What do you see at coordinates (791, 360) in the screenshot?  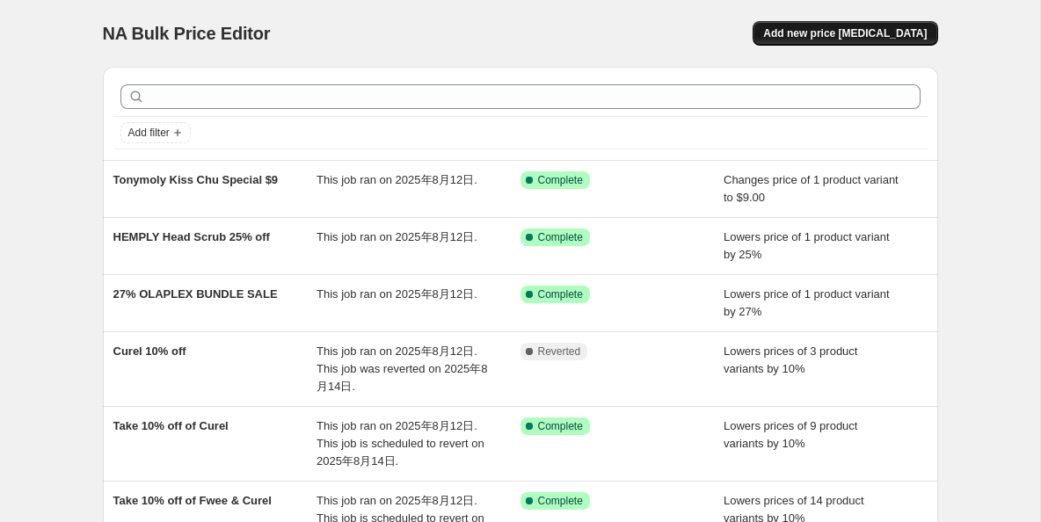 I see `span: Lowers prices of 3 product variants by 10%` at bounding box center [791, 360].